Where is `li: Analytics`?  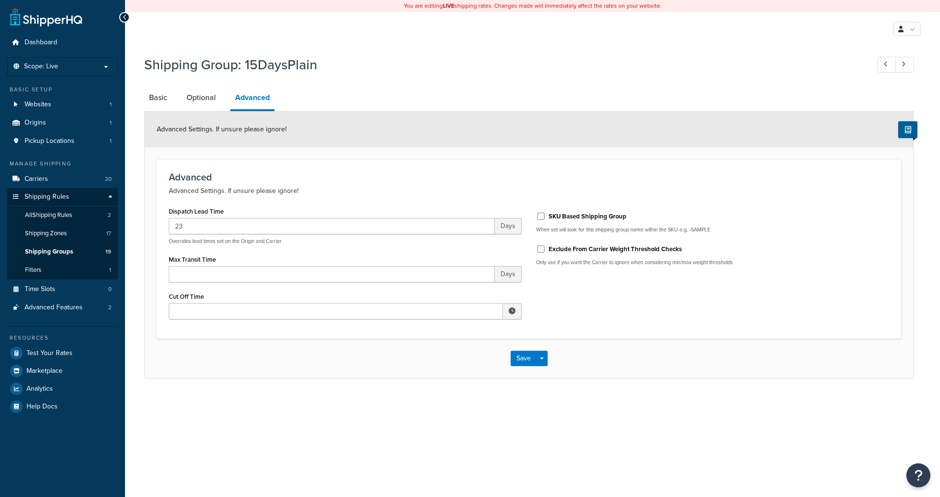 li: Analytics is located at coordinates (63, 389).